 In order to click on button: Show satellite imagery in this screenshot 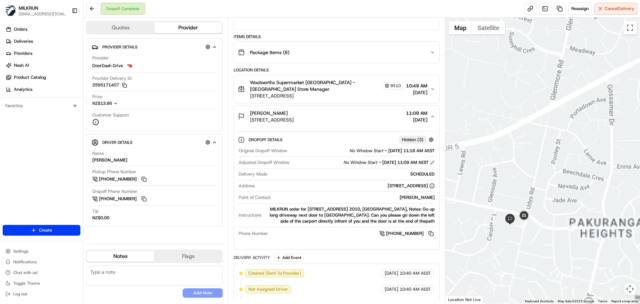, I will do `click(488, 28)`.